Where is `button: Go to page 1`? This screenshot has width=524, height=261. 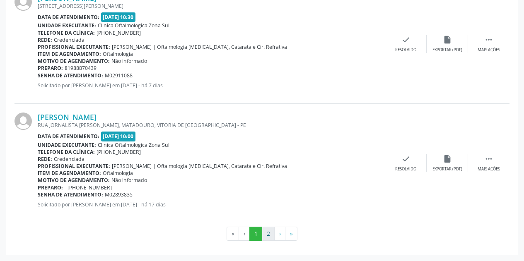 button: Go to page 1 is located at coordinates (256, 234).